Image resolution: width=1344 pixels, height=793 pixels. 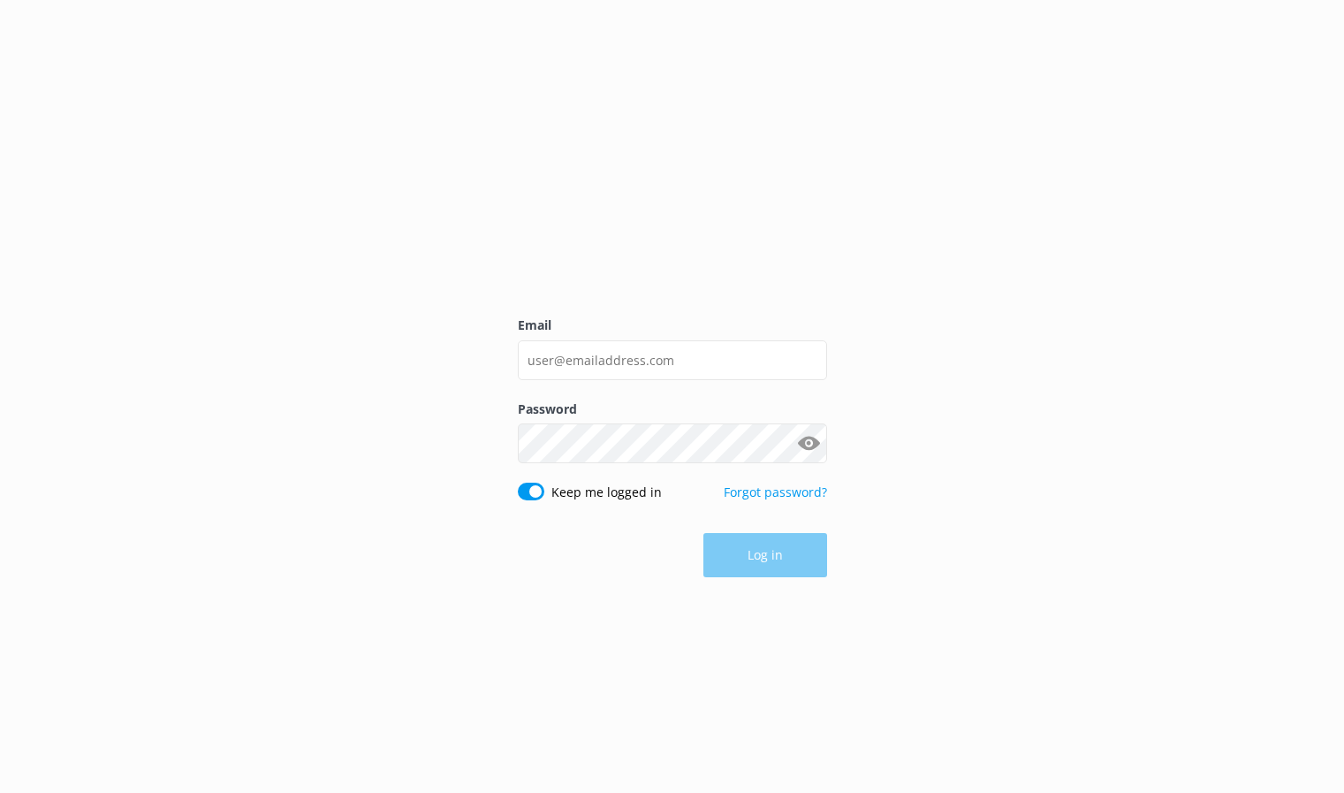 What do you see at coordinates (775, 491) in the screenshot?
I see `a: Forgot password?` at bounding box center [775, 491].